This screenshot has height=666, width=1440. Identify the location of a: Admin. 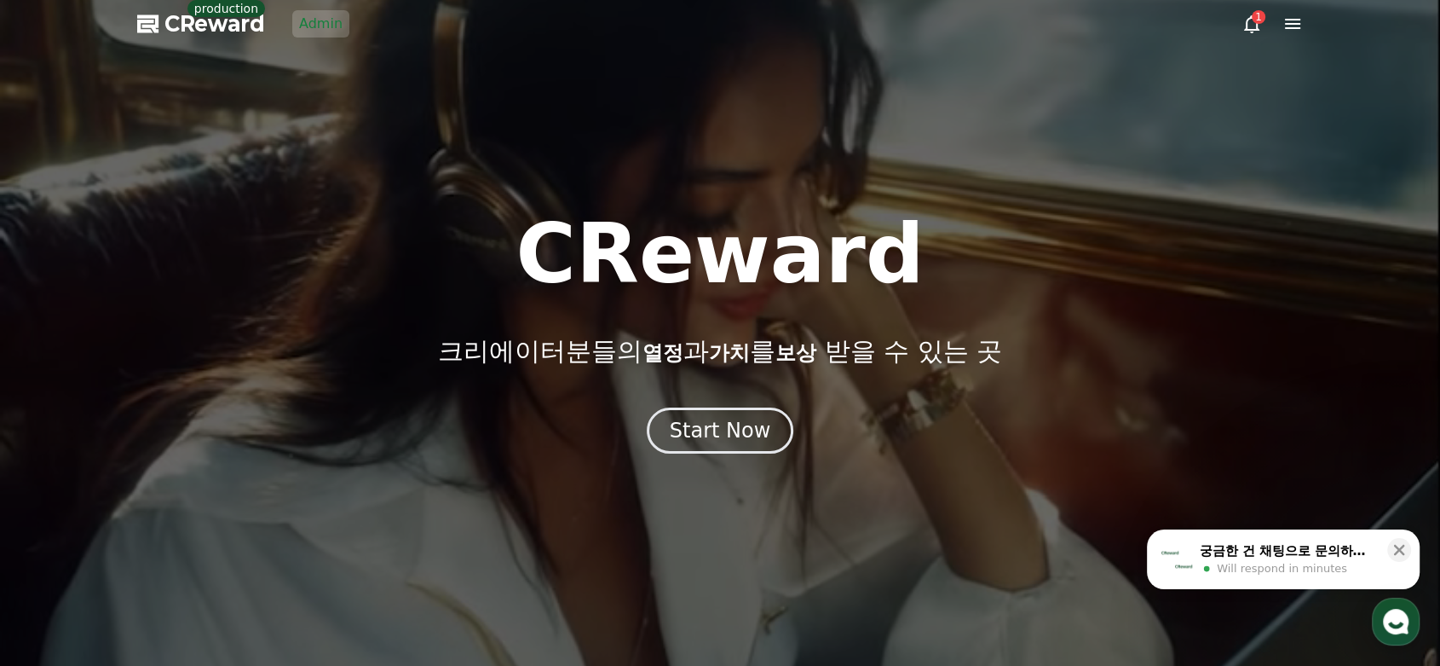
(320, 24).